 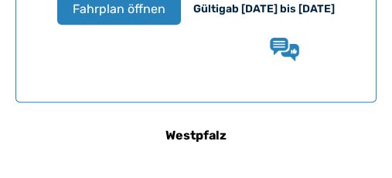 I want to click on a: Lob & Kritik, so click(x=284, y=49).